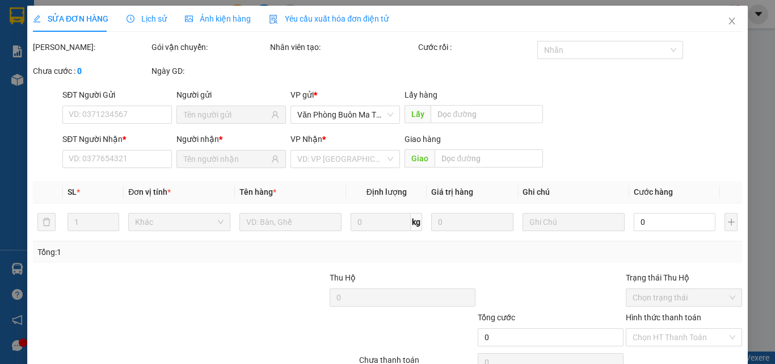  I want to click on span: Giao, so click(420, 158).